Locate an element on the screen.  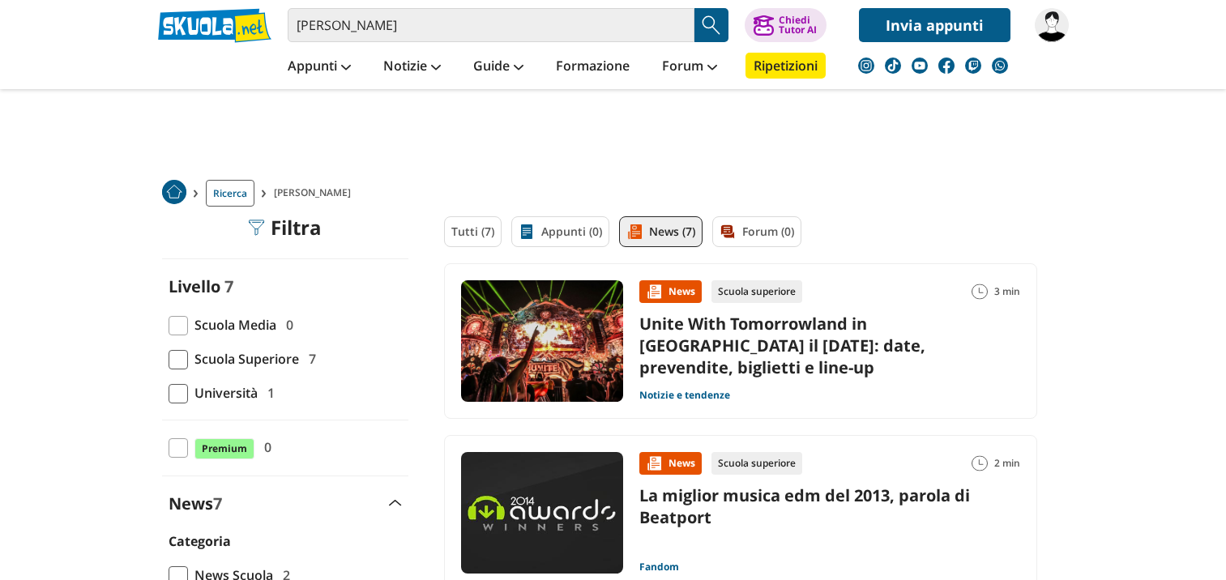
a: Fandom is located at coordinates (659, 567).